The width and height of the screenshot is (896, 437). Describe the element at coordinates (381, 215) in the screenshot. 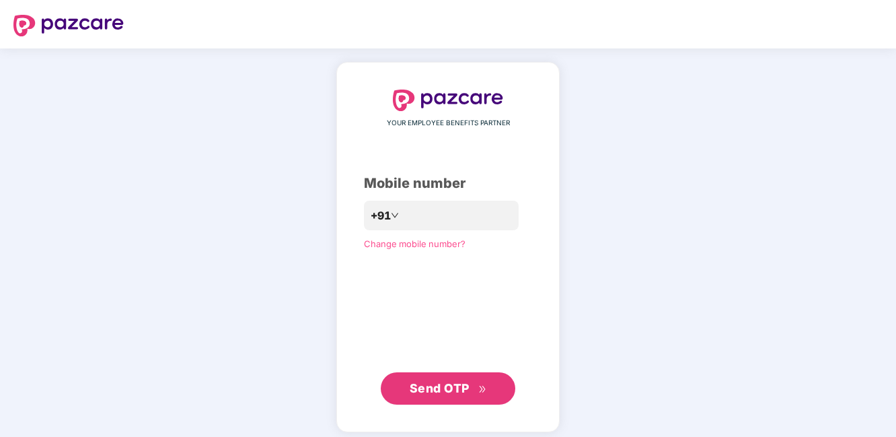

I see `span: +91` at that location.